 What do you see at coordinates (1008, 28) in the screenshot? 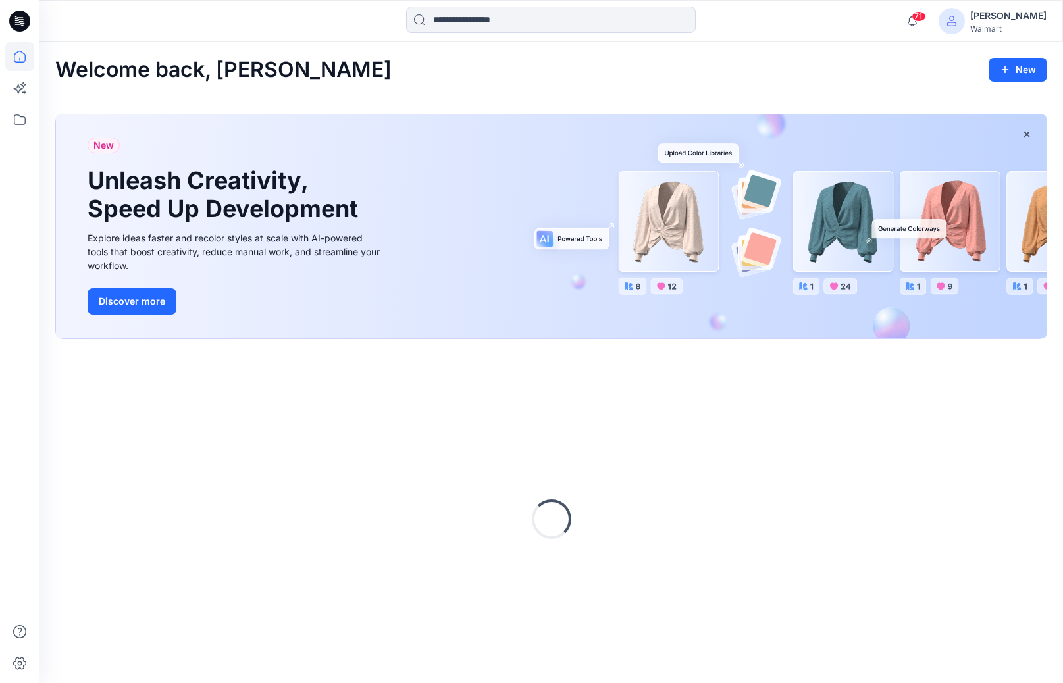
I see `div: Walmart` at bounding box center [1008, 28].